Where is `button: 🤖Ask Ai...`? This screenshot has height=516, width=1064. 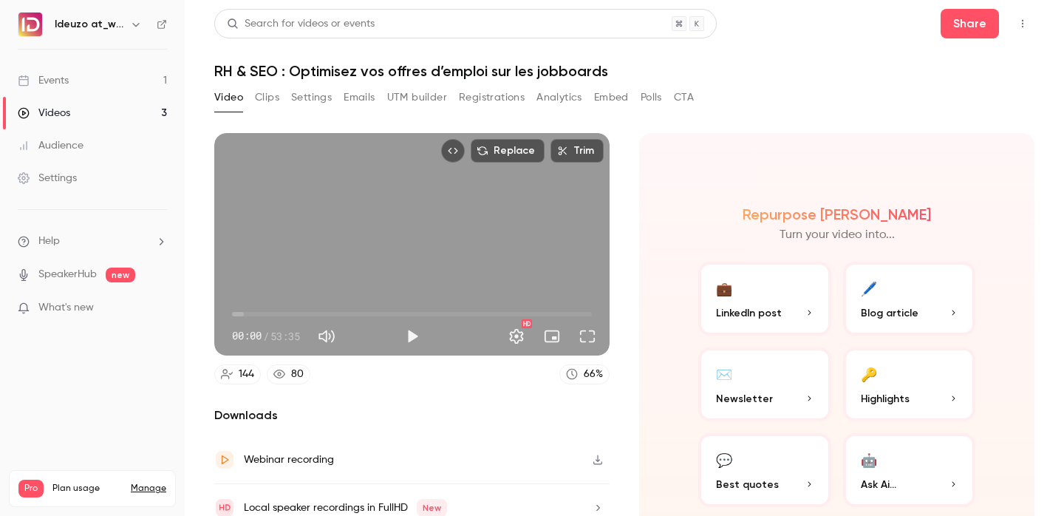
button: 🤖Ask Ai... is located at coordinates (910, 470).